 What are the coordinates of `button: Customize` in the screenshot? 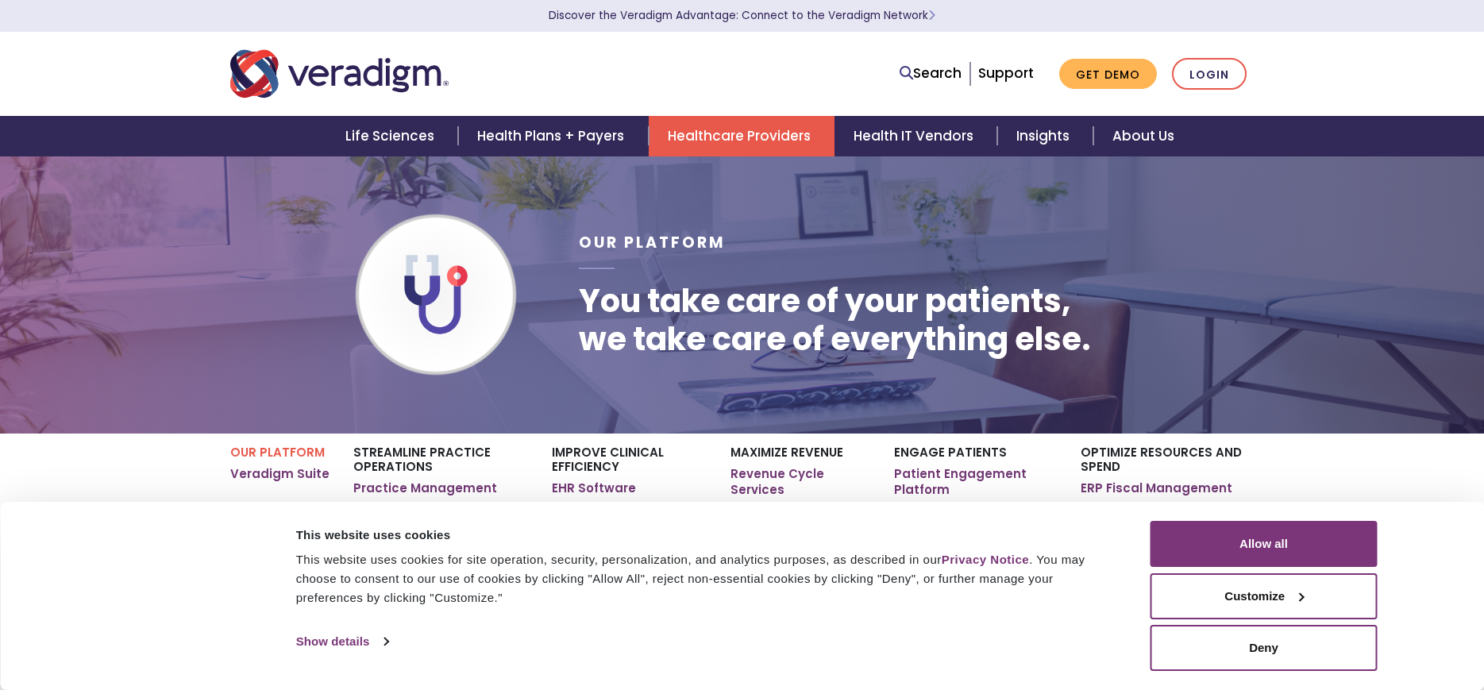 It's located at (1264, 596).